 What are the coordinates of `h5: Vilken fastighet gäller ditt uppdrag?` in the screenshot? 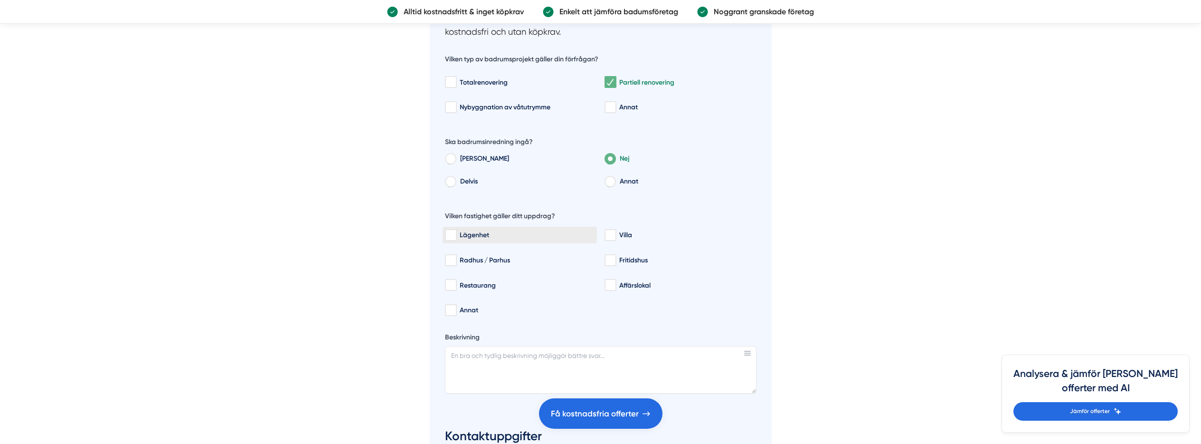 It's located at (500, 217).